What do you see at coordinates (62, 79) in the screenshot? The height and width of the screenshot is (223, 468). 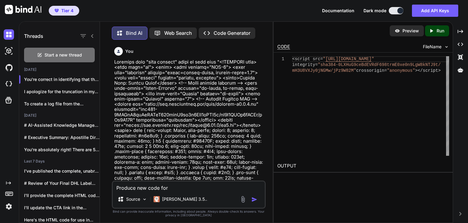 I see `p: You're correct in identifying that the v...` at bounding box center [62, 79].